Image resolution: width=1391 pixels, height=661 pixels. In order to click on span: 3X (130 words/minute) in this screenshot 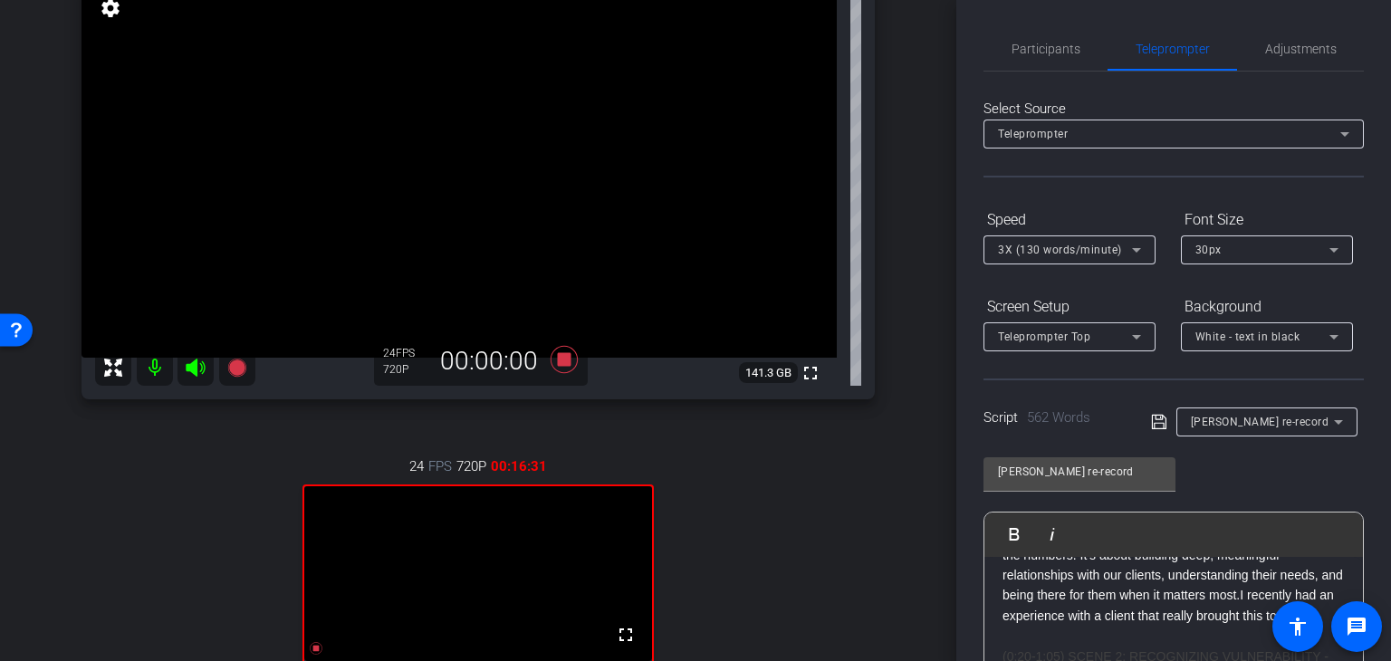, I will do `click(1059, 250)`.